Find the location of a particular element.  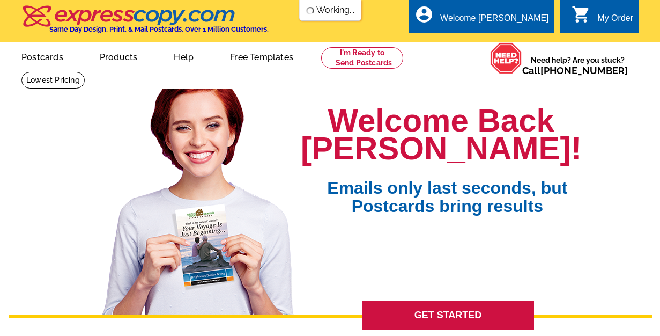

span: Call is located at coordinates (575, 70).